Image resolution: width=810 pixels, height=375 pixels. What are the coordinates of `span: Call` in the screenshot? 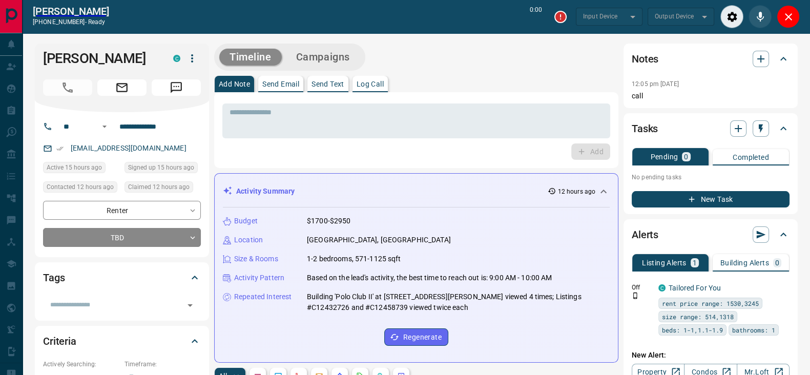 It's located at (68, 88).